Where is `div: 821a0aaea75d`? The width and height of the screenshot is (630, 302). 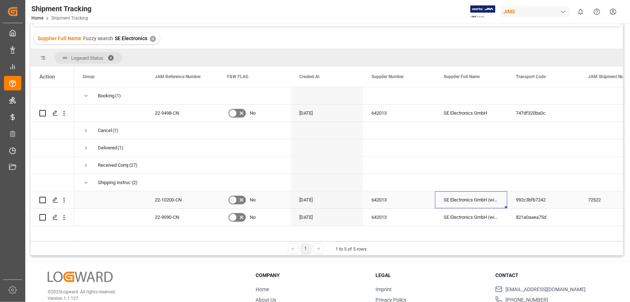 div: 821a0aaea75d is located at coordinates (544, 217).